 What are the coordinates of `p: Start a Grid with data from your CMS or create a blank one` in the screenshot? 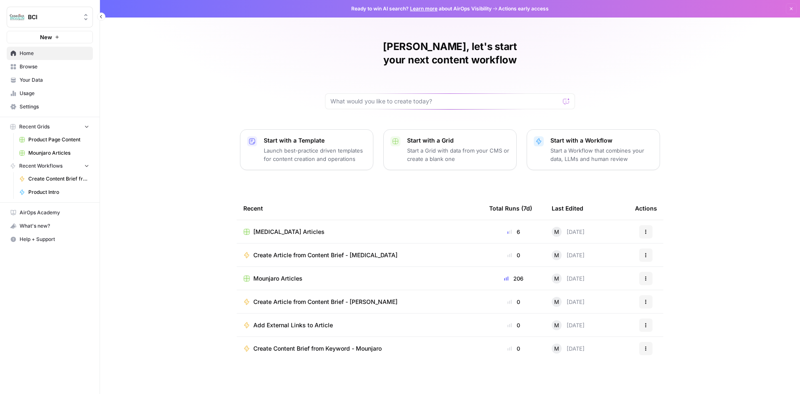 It's located at (459, 155).